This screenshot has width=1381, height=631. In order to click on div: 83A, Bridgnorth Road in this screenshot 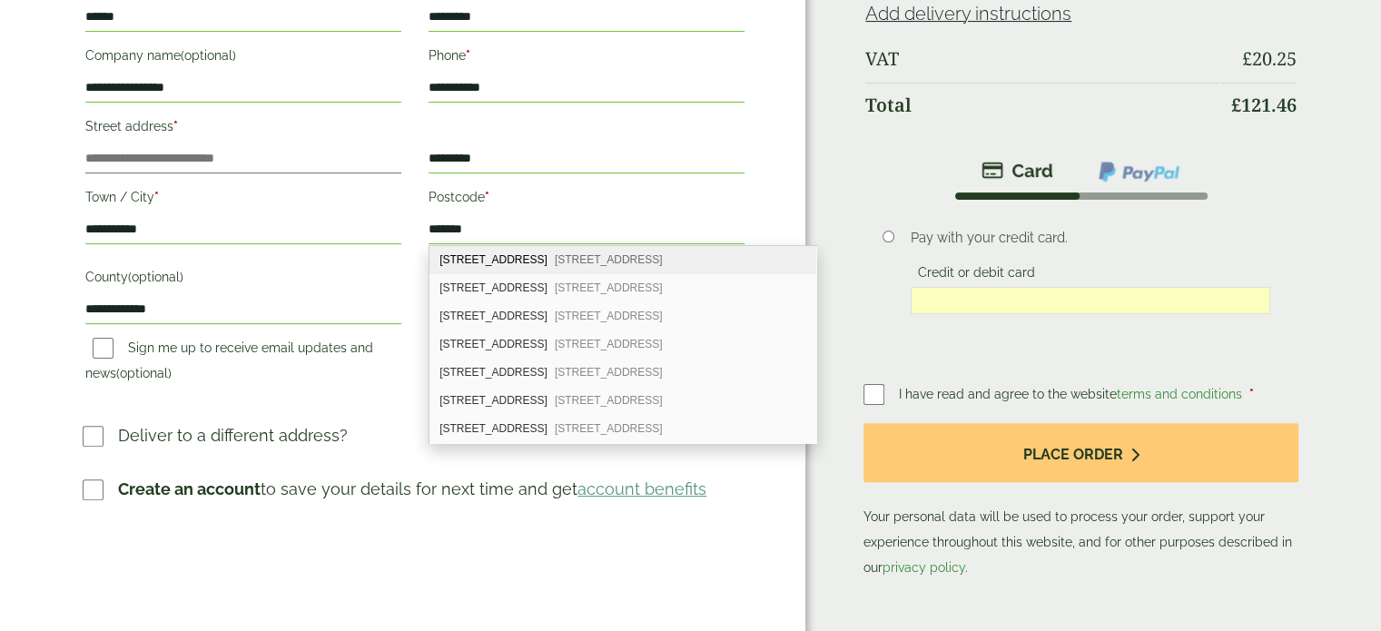, I will do `click(623, 260)`.